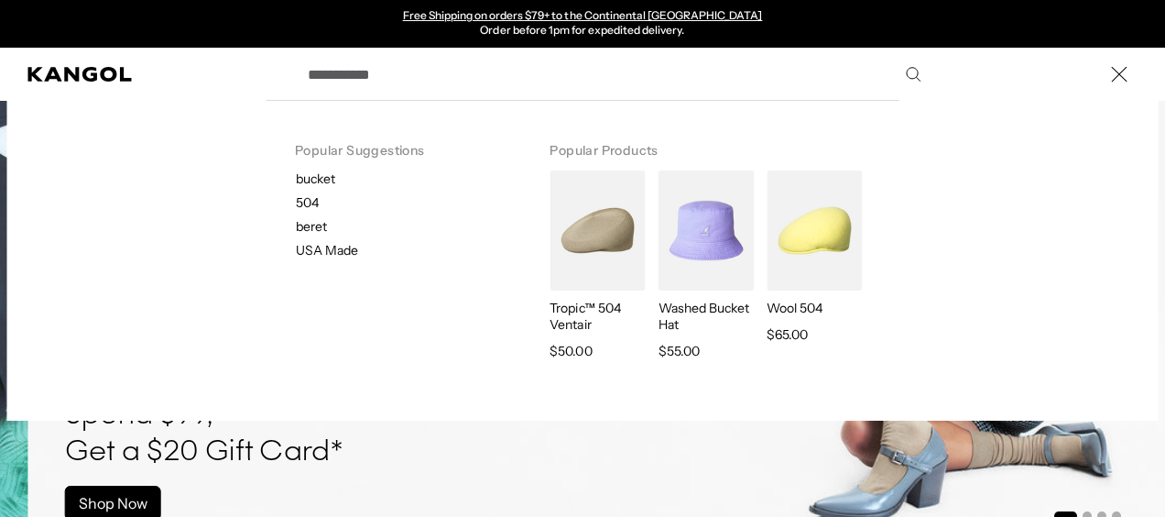  Describe the element at coordinates (397, 250) in the screenshot. I see `a: USA Made` at that location.